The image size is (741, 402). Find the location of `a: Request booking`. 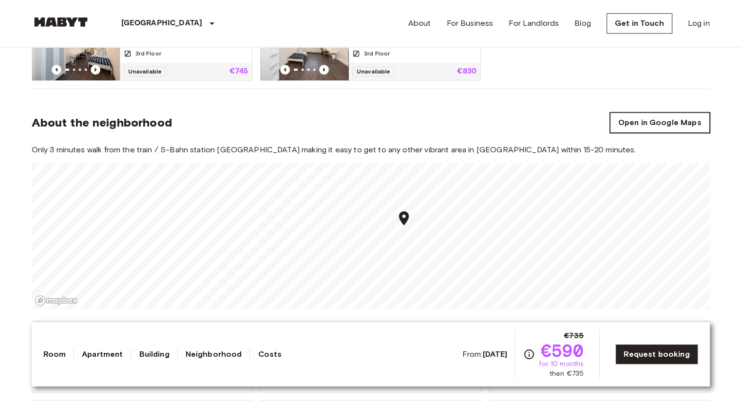

a: Request booking is located at coordinates (656, 355).